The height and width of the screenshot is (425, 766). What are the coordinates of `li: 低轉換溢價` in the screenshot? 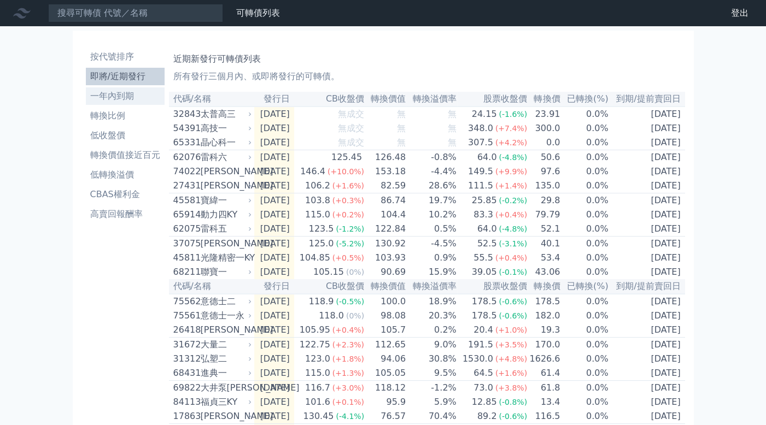 It's located at (125, 175).